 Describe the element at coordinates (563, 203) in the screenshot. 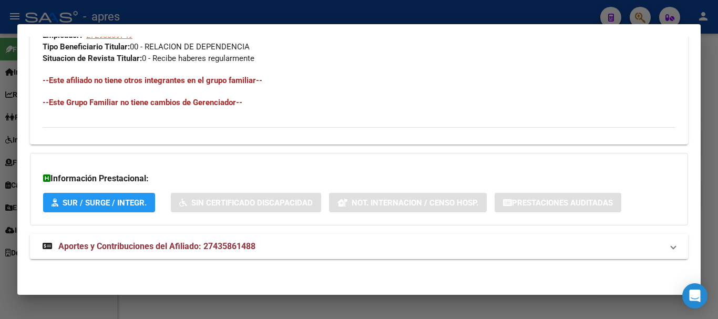

I see `span: Prestaciones Auditadas` at that location.